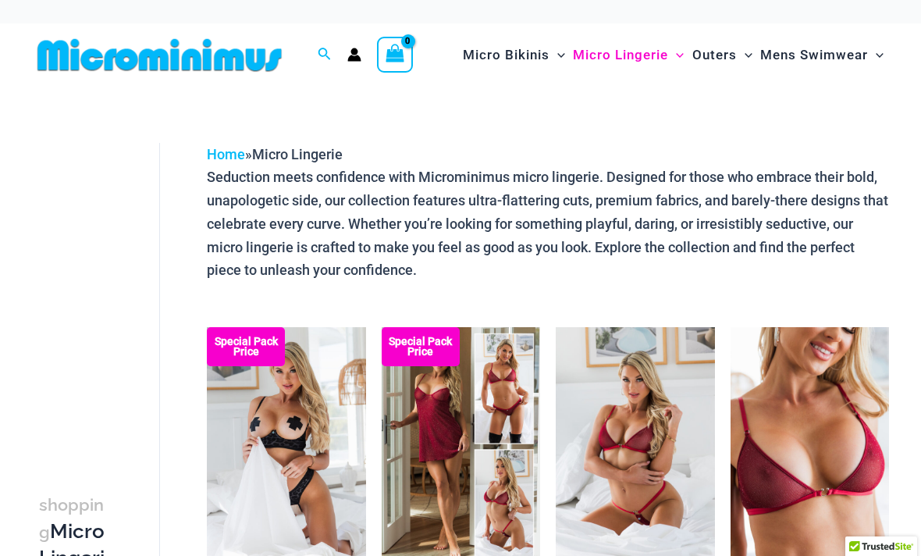  What do you see at coordinates (673, 55) in the screenshot?
I see `nav: Site Navigation` at bounding box center [673, 55].